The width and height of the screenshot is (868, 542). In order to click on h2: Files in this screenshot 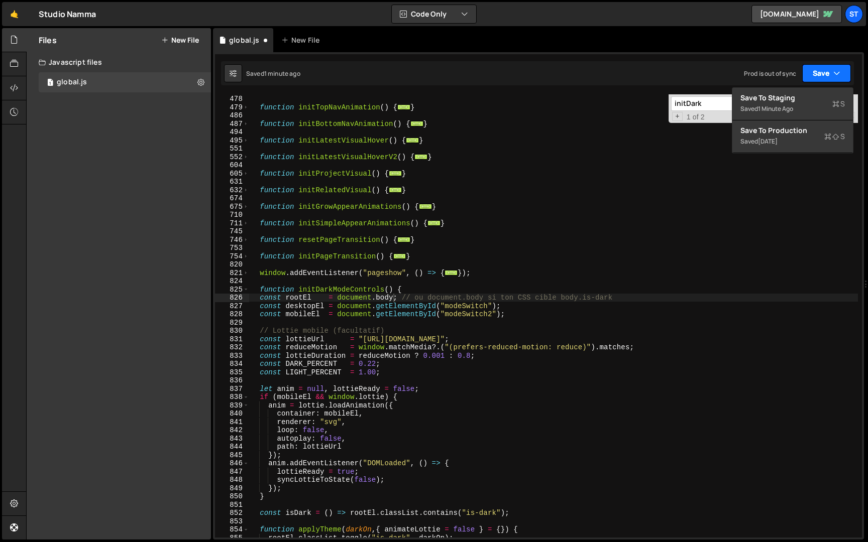, I will do `click(48, 40)`.